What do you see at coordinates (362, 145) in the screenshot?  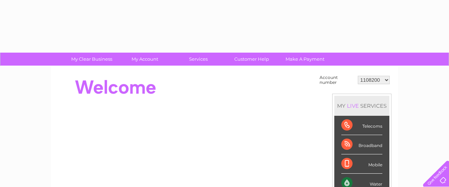 I see `div: Broadband` at bounding box center [362, 145].